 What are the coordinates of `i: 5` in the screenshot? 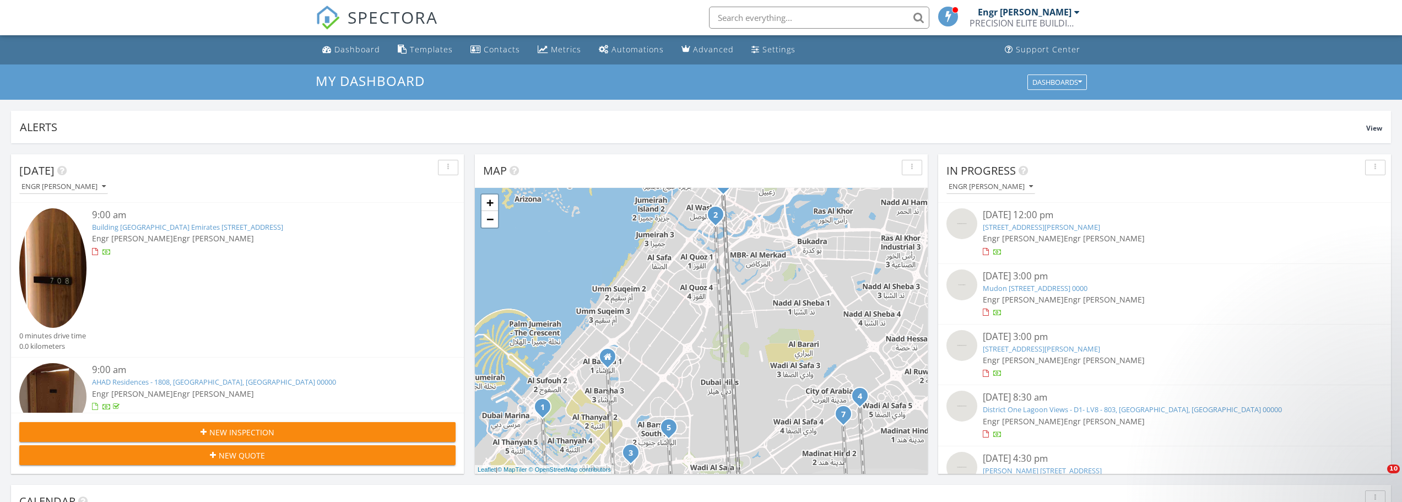 It's located at (669, 428).